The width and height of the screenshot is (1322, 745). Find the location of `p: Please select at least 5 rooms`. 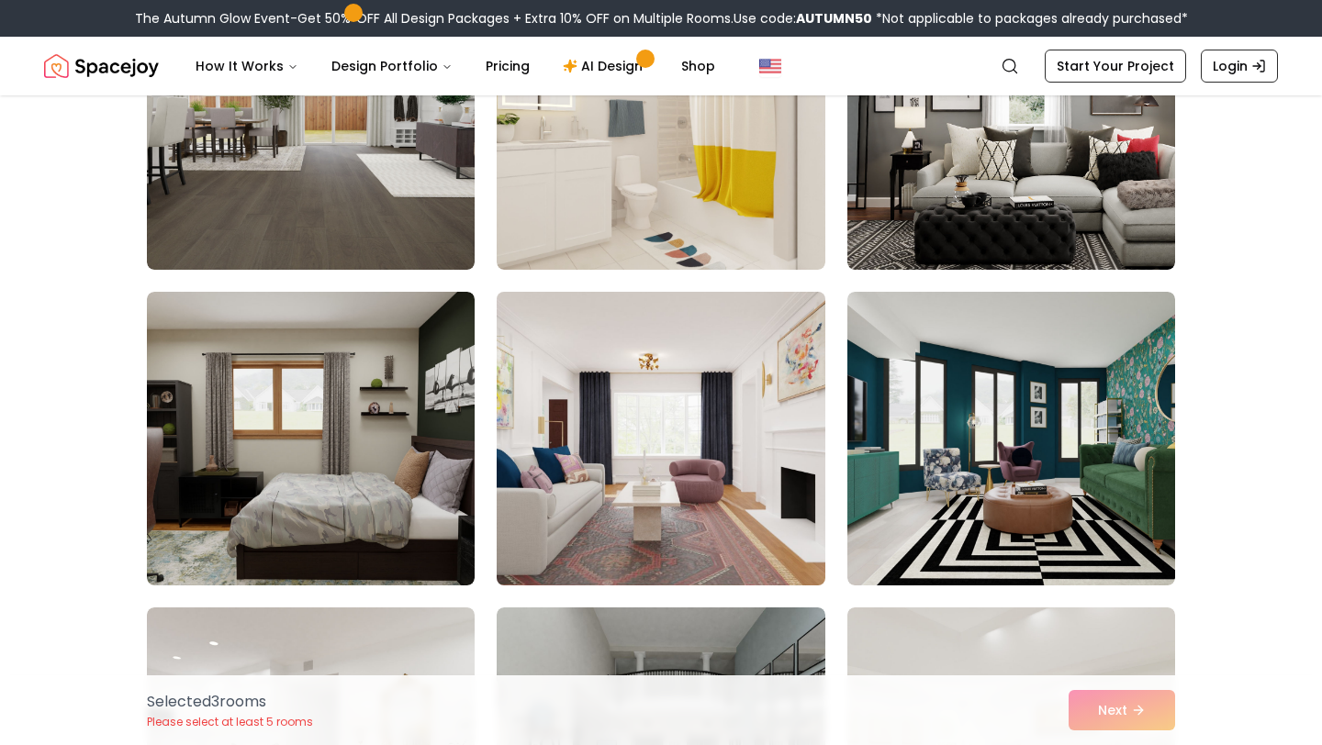

p: Please select at least 5 rooms is located at coordinates (229, 722).